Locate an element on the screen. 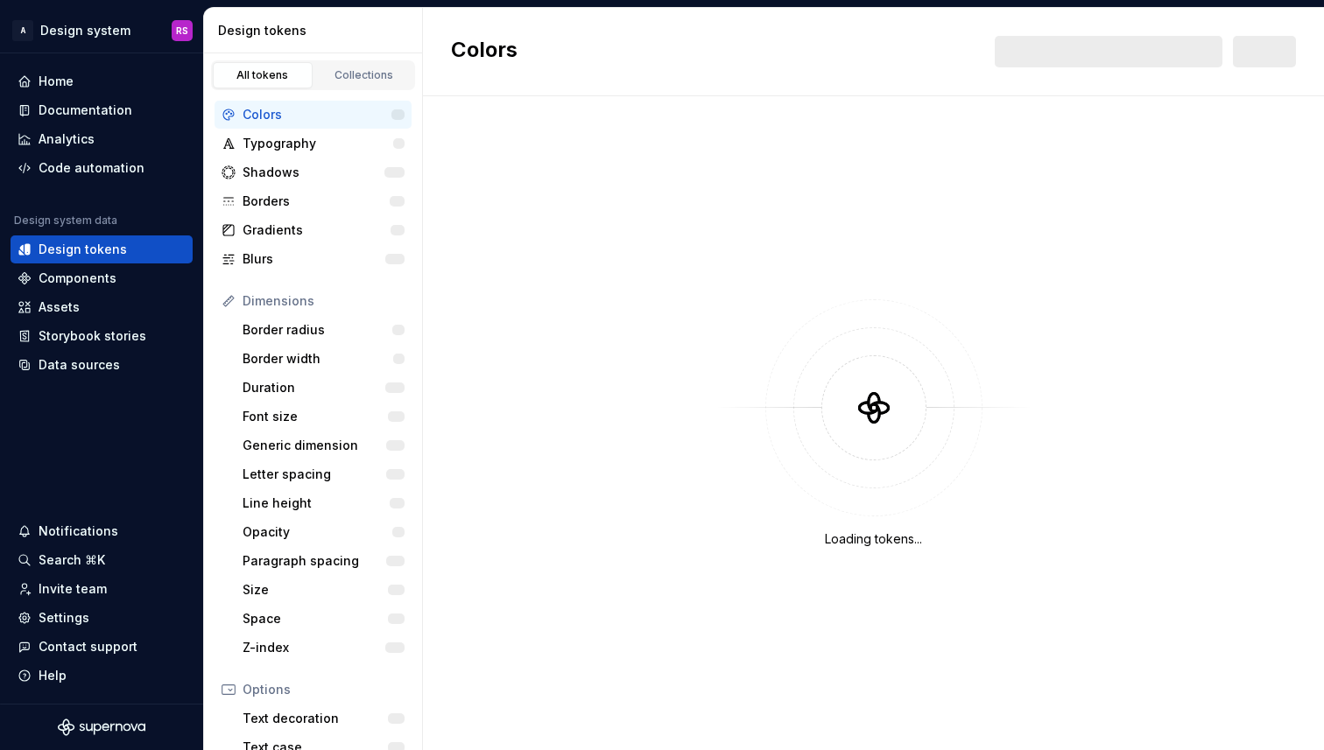  div: Opacity is located at coordinates (317, 532).